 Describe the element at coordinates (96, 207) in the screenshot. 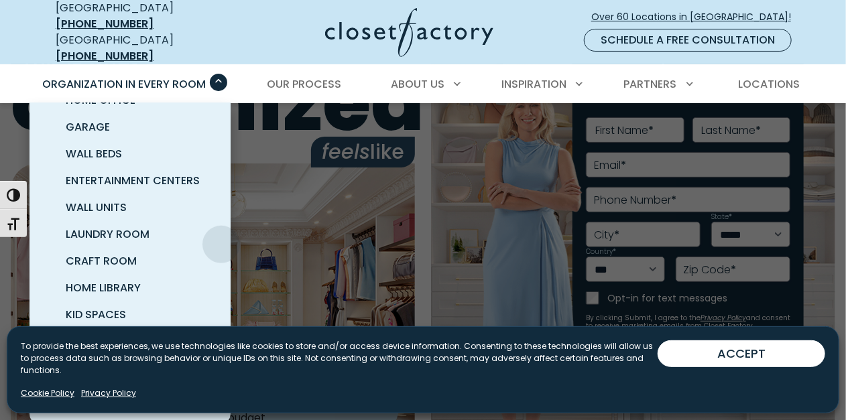

I see `span: Wall Units` at that location.